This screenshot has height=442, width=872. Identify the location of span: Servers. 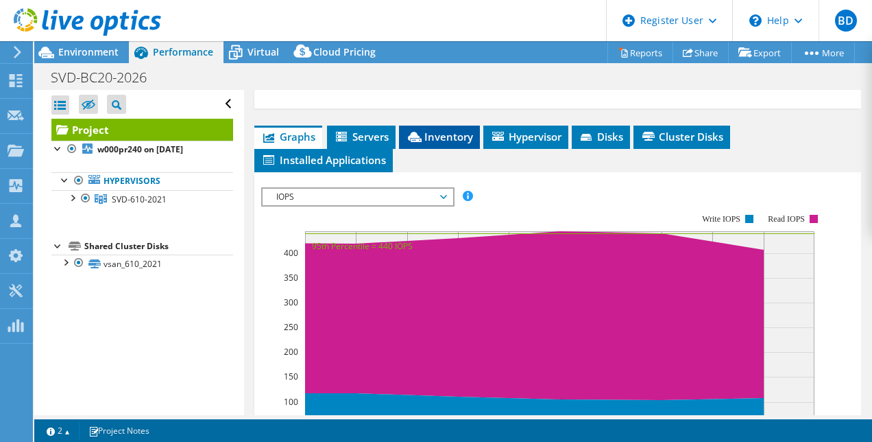
(361, 136).